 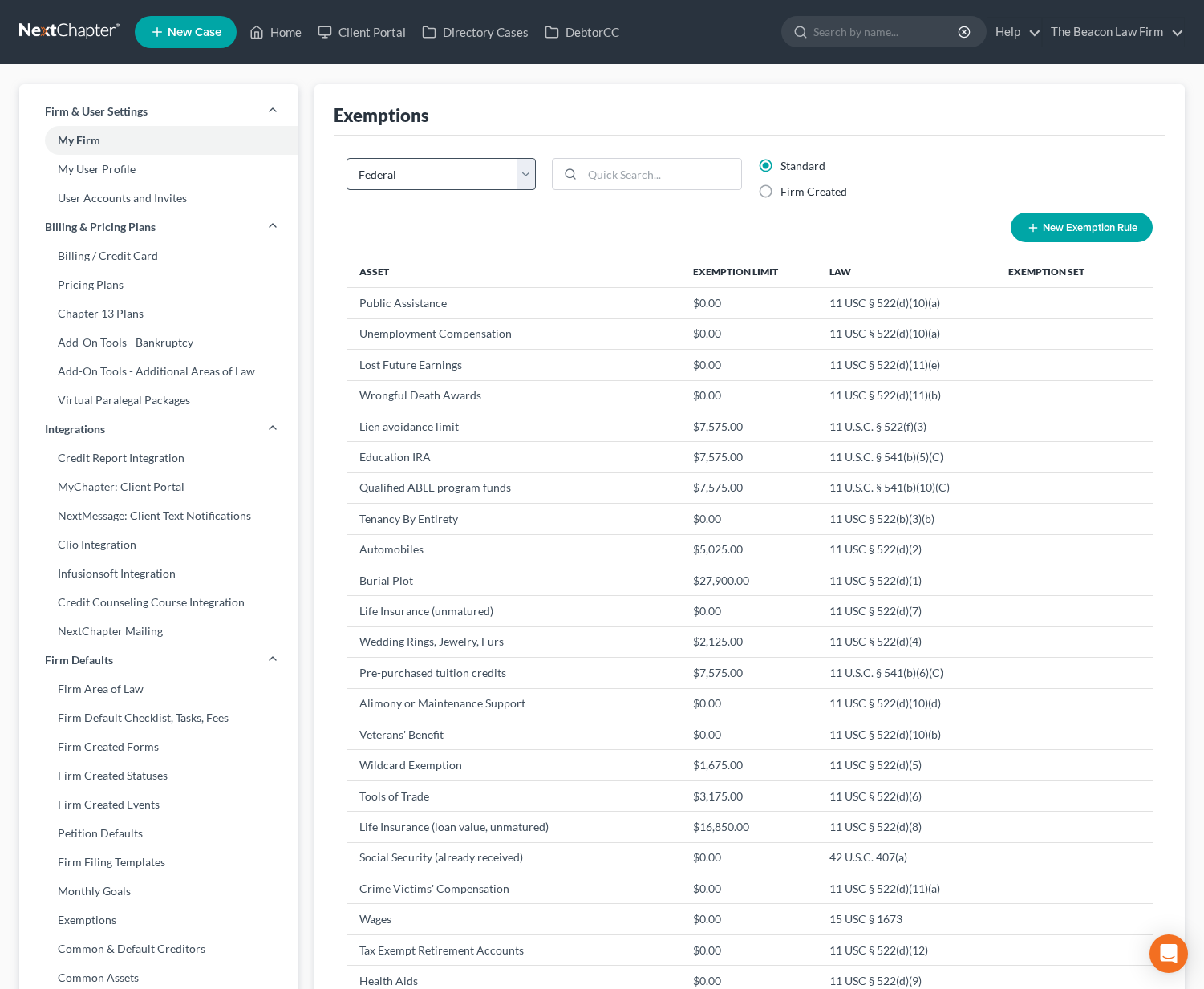 I want to click on td: Veterans' Benefit, so click(x=513, y=734).